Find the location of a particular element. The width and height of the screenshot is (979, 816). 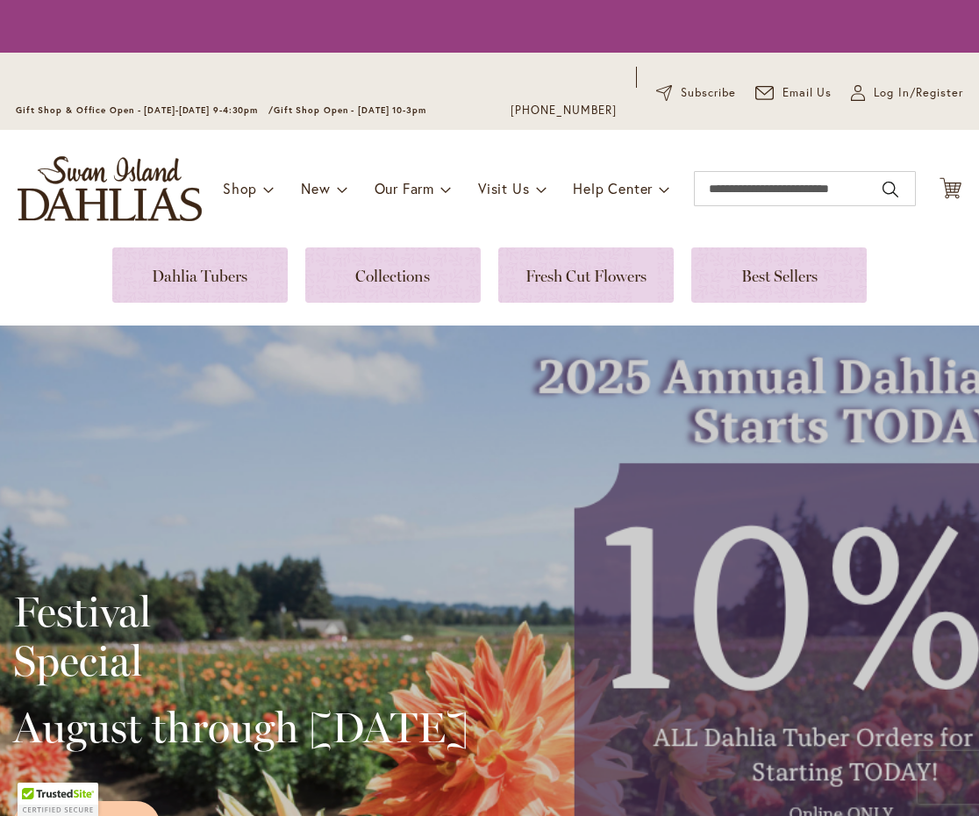

span: Visit Us is located at coordinates (504, 188).